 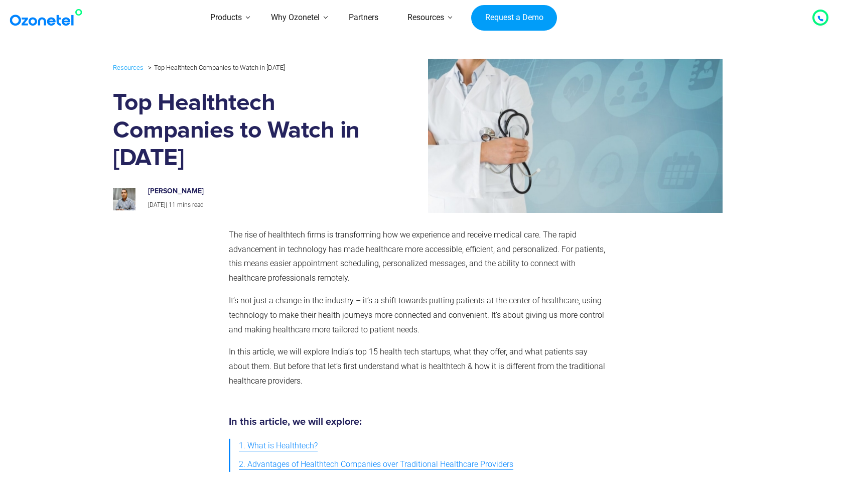 I want to click on img: prashanth-kancherla_avatar-200x200.jpeg, so click(x=124, y=199).